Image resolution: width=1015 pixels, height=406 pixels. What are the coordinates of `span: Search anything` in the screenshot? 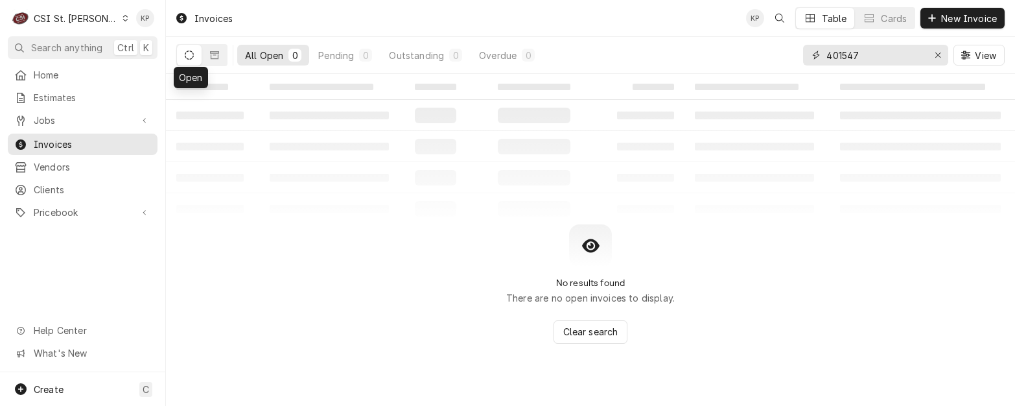 It's located at (67, 47).